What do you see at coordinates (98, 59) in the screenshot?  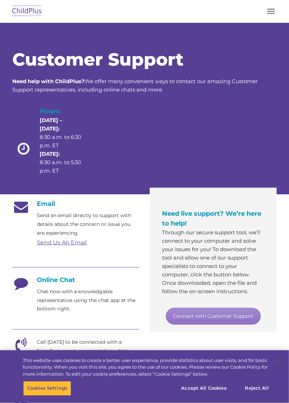 I see `span: Customer Support` at bounding box center [98, 59].